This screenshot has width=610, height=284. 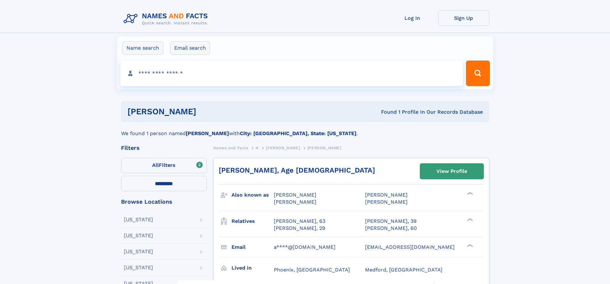 I want to click on div: View Profile, so click(x=452, y=171).